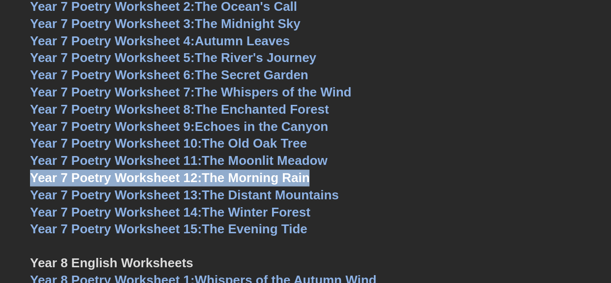 Image resolution: width=611 pixels, height=283 pixels. I want to click on span: Year 7 Poetry Worksheet 9:, so click(112, 126).